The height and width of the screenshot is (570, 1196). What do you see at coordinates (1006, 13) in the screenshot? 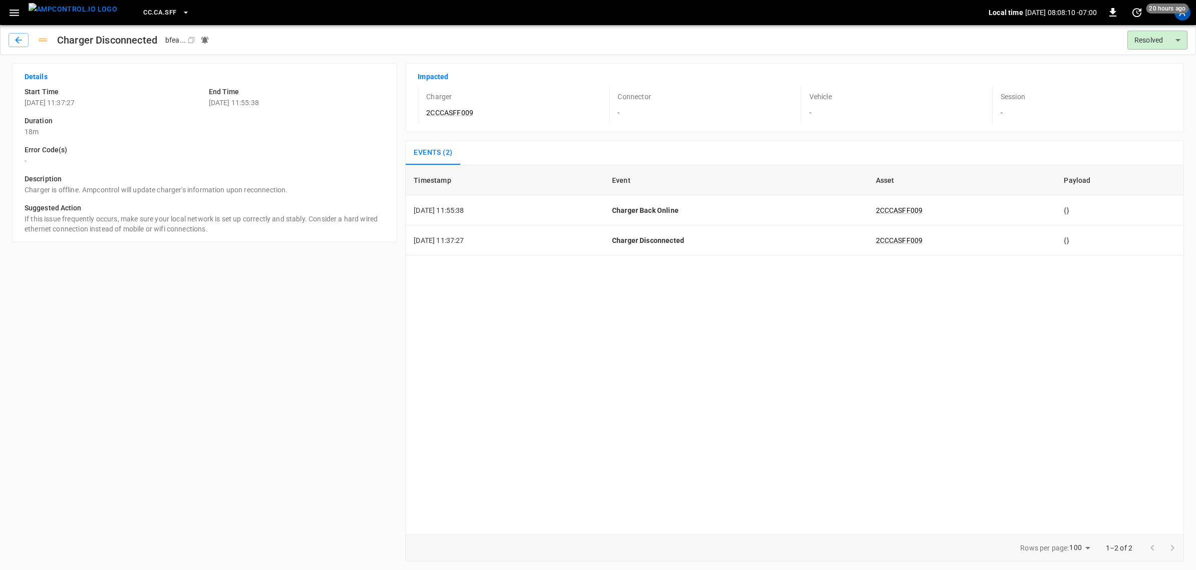
I see `p: Local time` at bounding box center [1006, 13].